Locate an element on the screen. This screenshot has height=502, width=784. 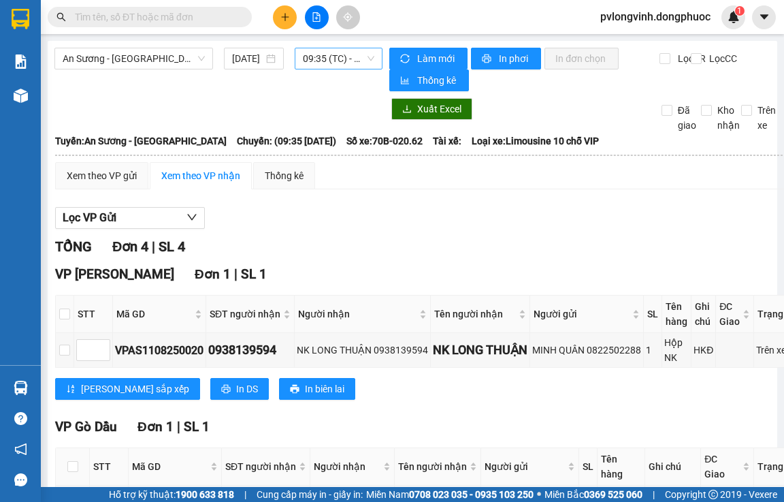
div: Hộp NK is located at coordinates (677, 350).